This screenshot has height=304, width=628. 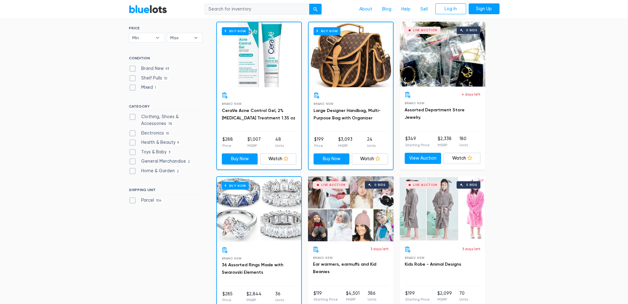 What do you see at coordinates (178, 143) in the screenshot?
I see `span: 9` at bounding box center [178, 143].